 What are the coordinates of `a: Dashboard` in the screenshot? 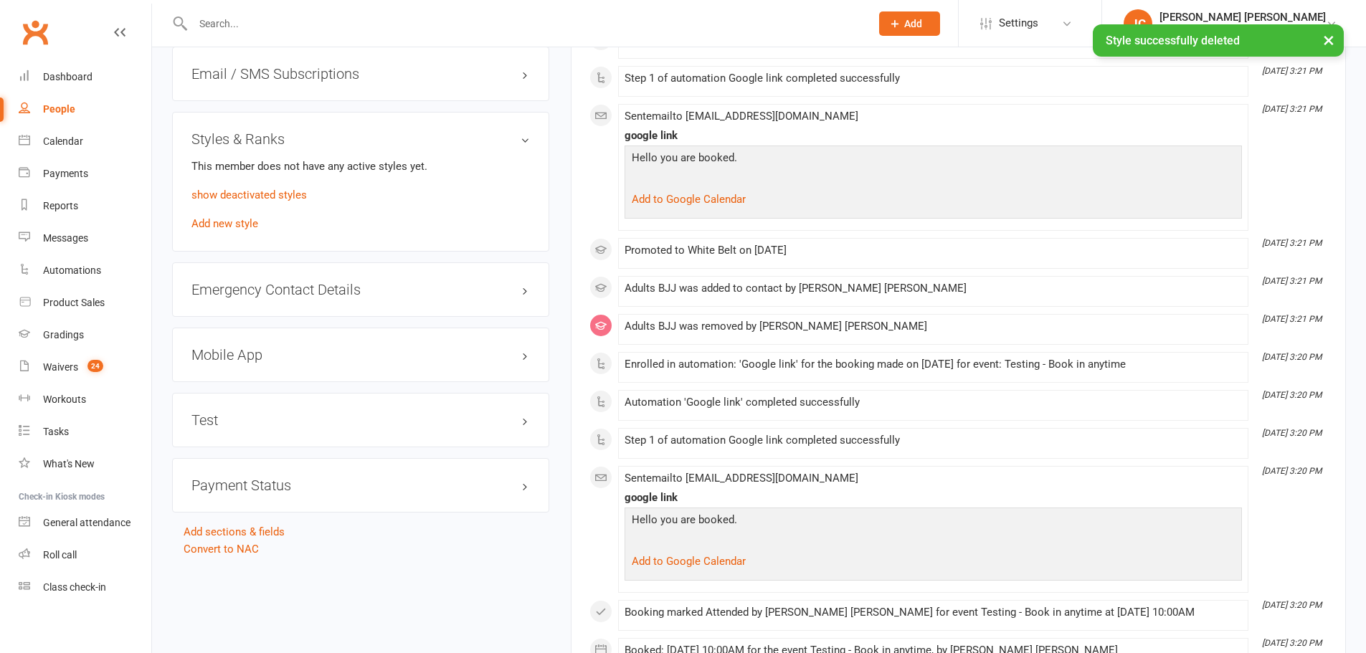 It's located at (85, 77).